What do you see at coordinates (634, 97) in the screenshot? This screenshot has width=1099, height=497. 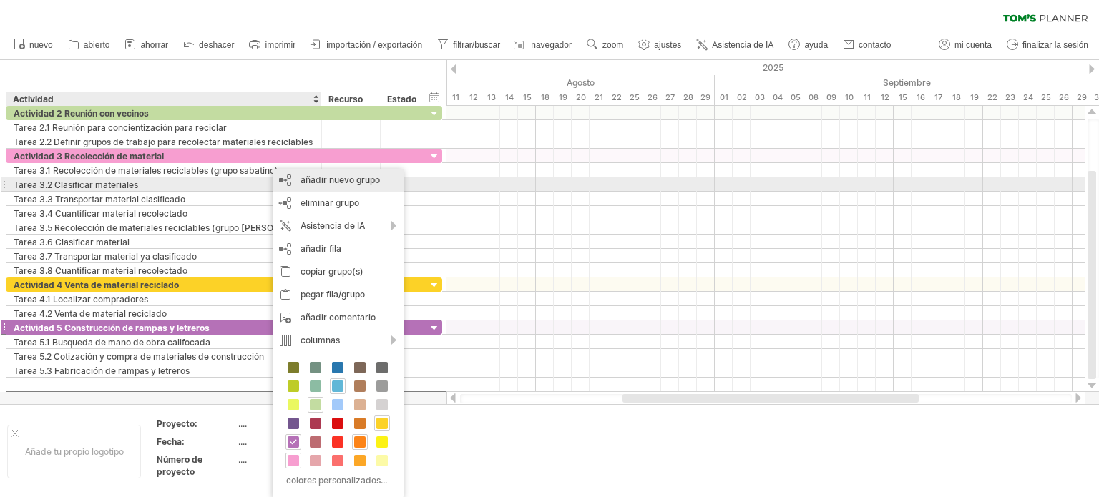 I see `div: Lunes, 25 de agosto de 2025` at bounding box center [634, 97].